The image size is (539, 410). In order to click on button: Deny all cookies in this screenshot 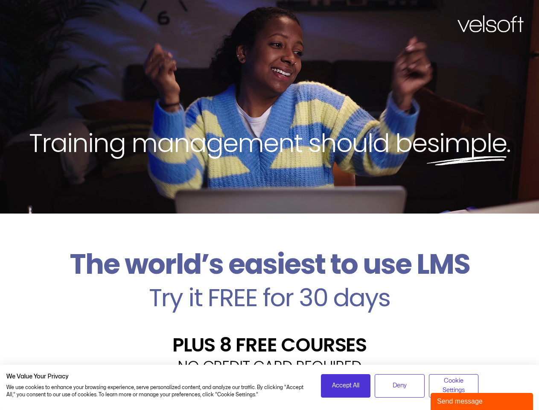, I will do `click(399, 385)`.